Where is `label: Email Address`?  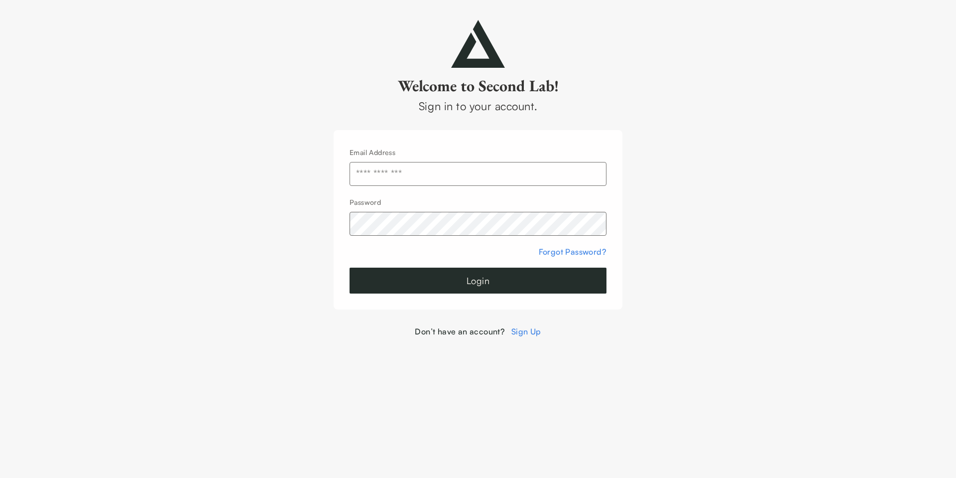
label: Email Address is located at coordinates (373, 152).